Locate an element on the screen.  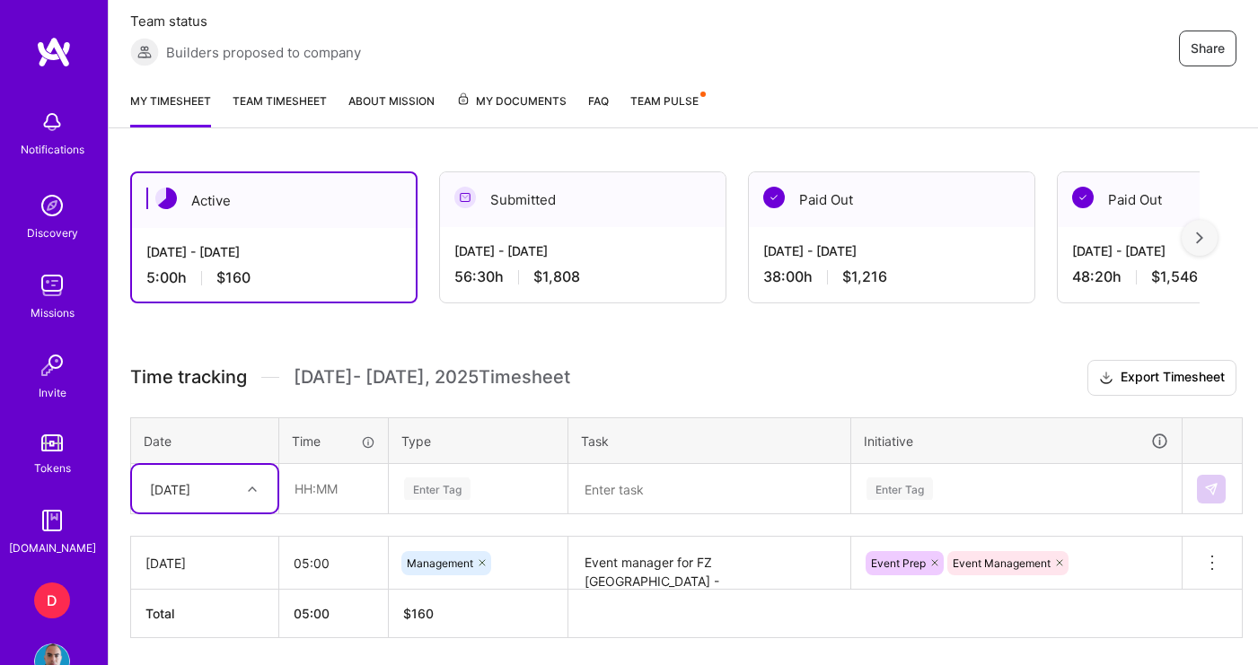
th: 05:00 is located at coordinates (334, 614).